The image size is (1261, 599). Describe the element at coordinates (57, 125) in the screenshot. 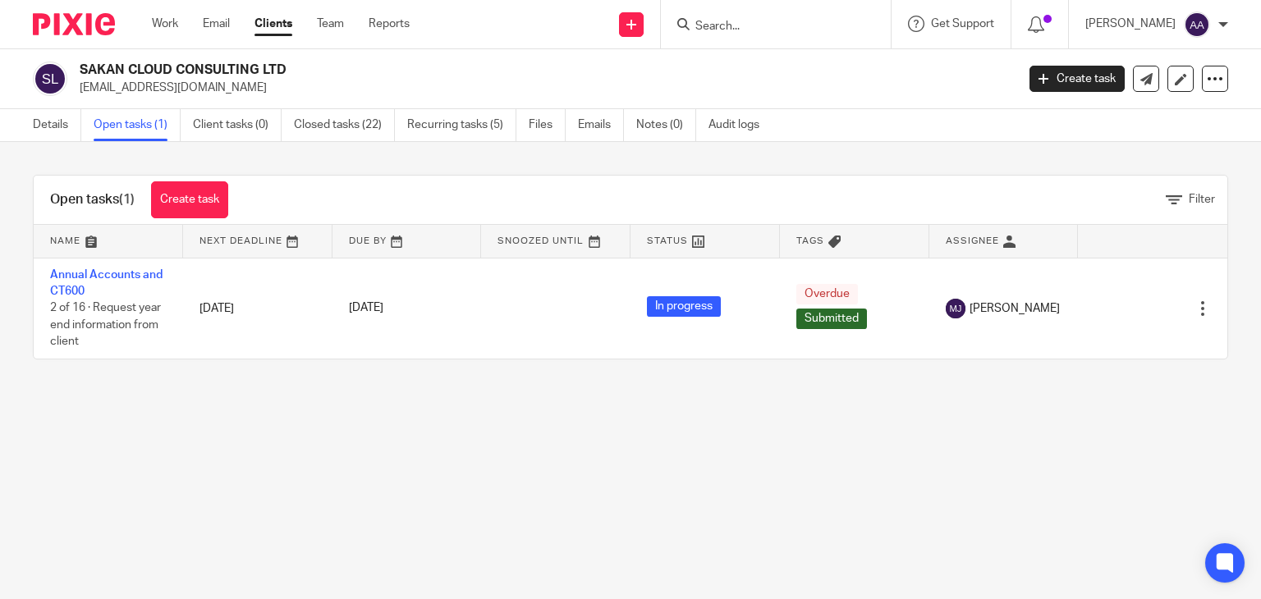

I see `a: Details` at that location.